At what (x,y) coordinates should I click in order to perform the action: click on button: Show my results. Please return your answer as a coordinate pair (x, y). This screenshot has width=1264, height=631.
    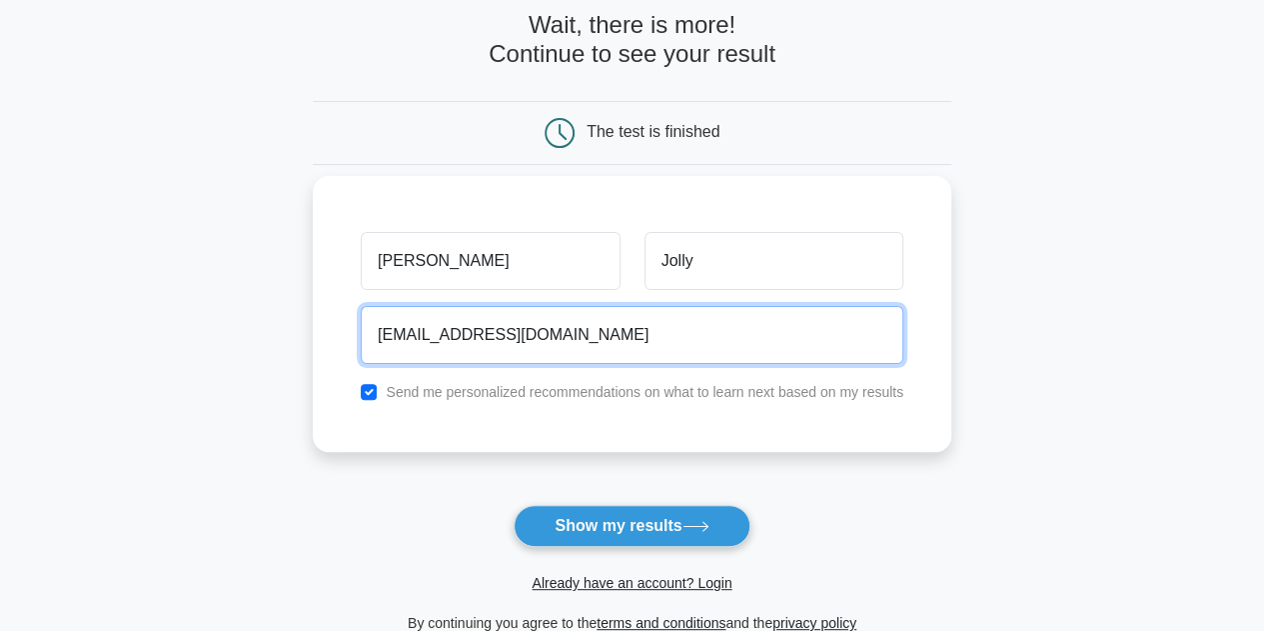
    Looking at the image, I should click on (632, 526).